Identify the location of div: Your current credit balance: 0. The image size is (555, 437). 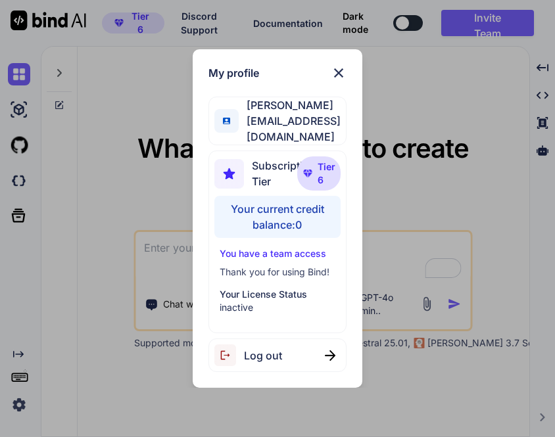
(277, 217).